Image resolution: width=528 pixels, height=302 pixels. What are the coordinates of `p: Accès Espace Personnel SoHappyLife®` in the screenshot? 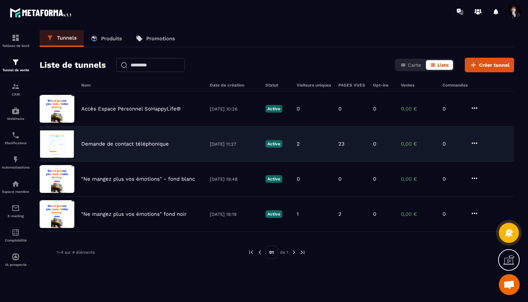 It's located at (131, 109).